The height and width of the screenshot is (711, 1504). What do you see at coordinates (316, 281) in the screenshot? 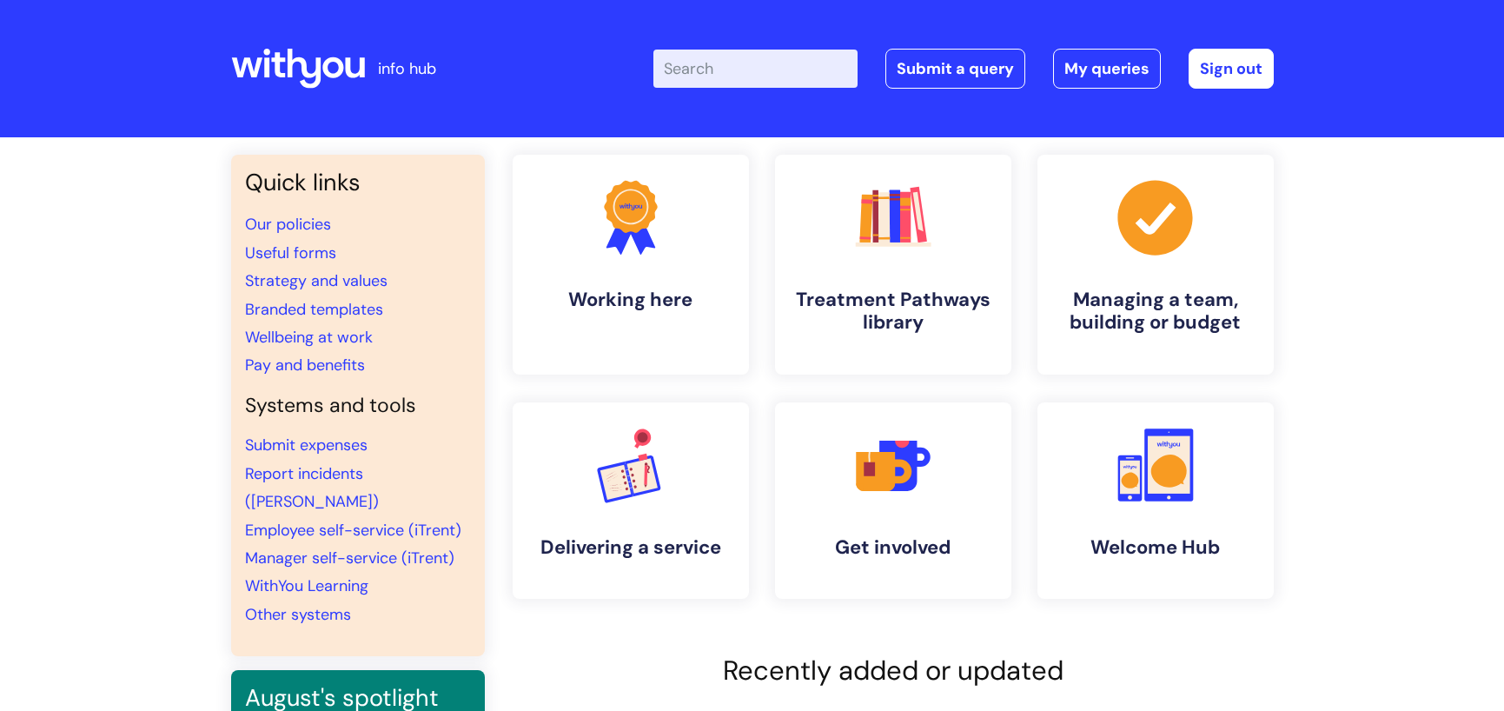
I see `a: Strategy and values` at bounding box center [316, 281].